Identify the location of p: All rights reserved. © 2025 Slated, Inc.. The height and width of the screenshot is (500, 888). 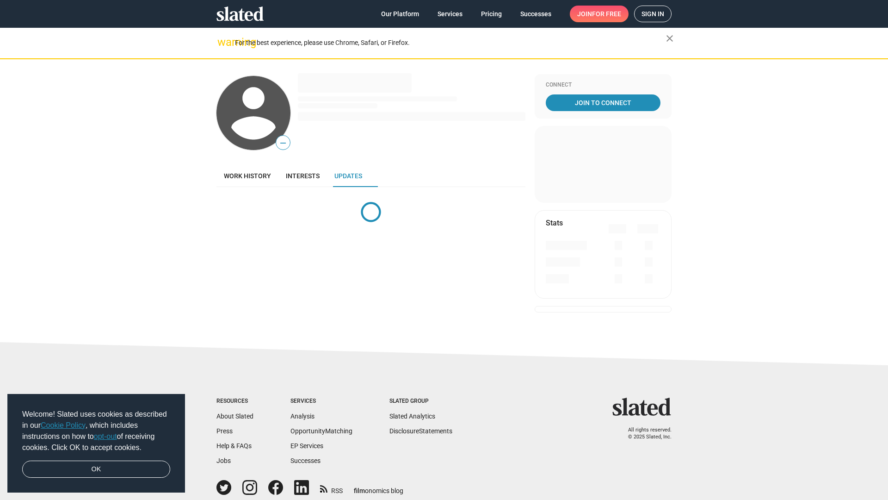
(645, 433).